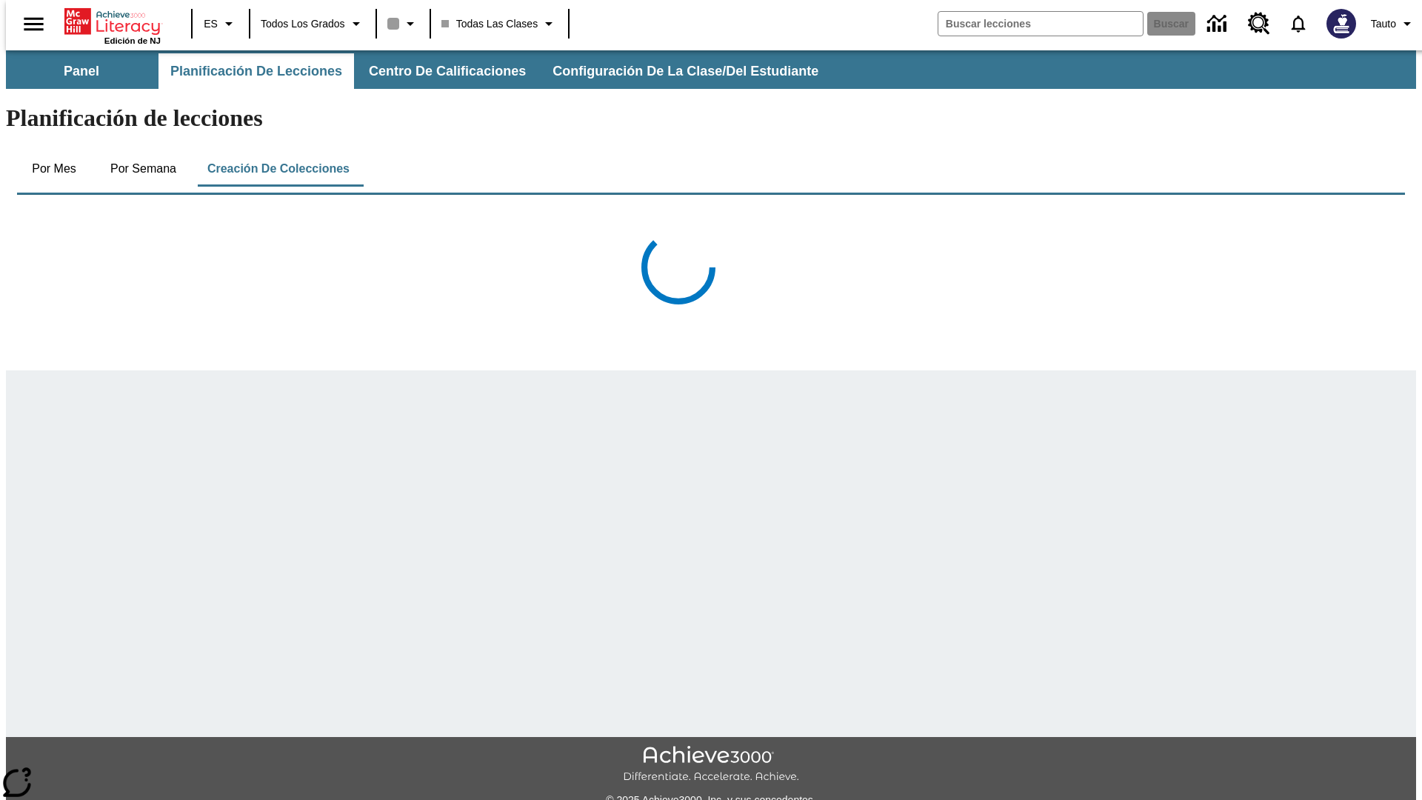 The image size is (1422, 800). I want to click on button: Centro de calificaciones, so click(447, 71).